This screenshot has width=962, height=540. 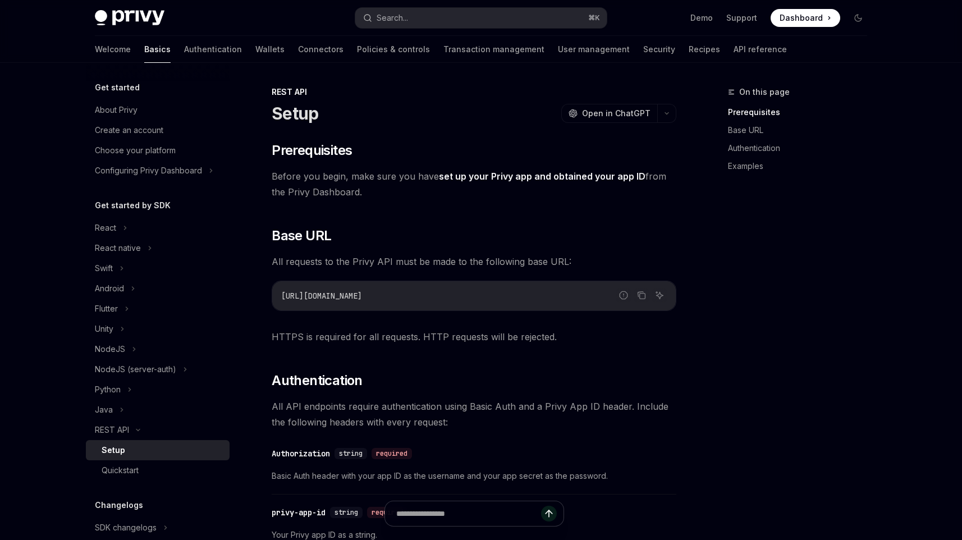 What do you see at coordinates (494, 49) in the screenshot?
I see `a: Transaction management` at bounding box center [494, 49].